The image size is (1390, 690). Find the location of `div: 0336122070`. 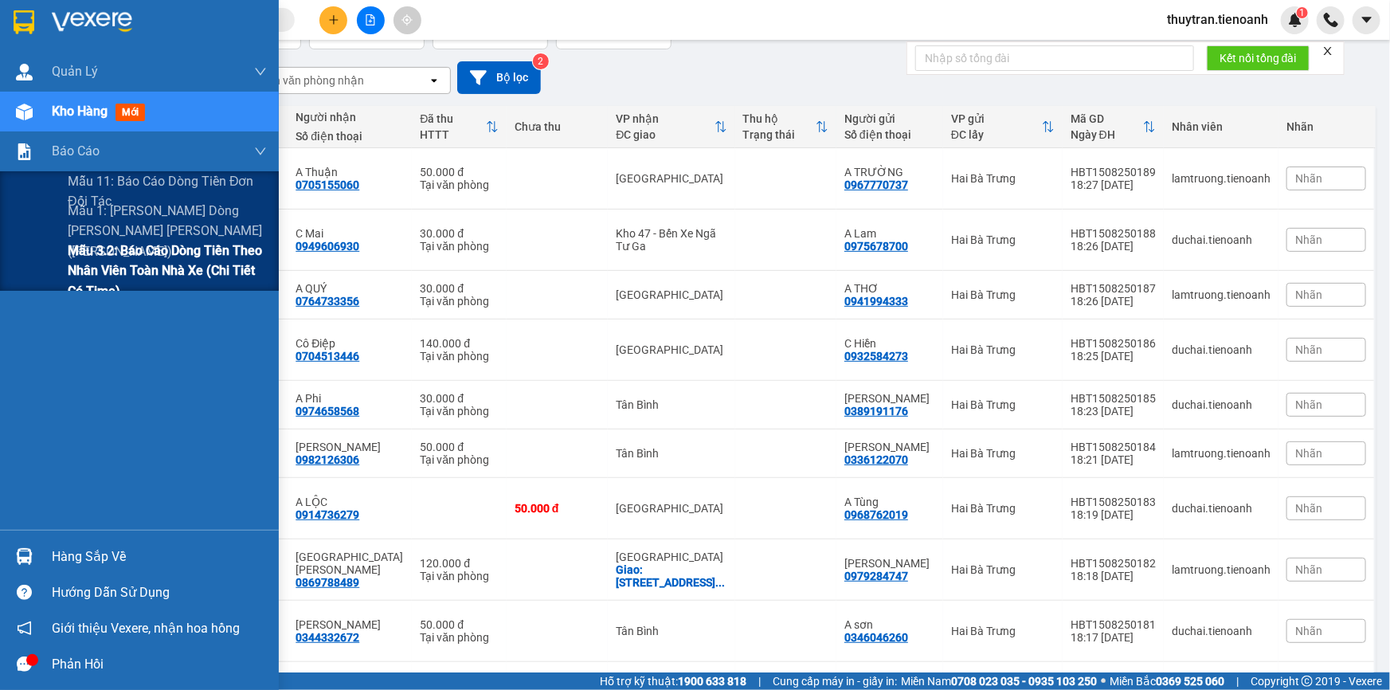

div: 0336122070 is located at coordinates (876, 460).